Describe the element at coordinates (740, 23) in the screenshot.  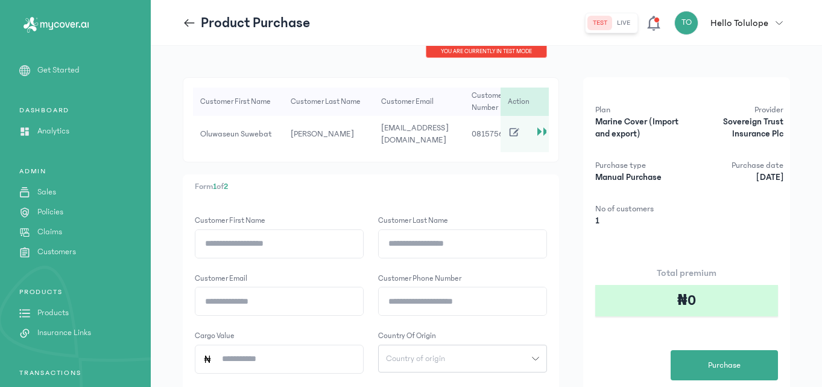
I see `p: Hello Tolulope` at that location.